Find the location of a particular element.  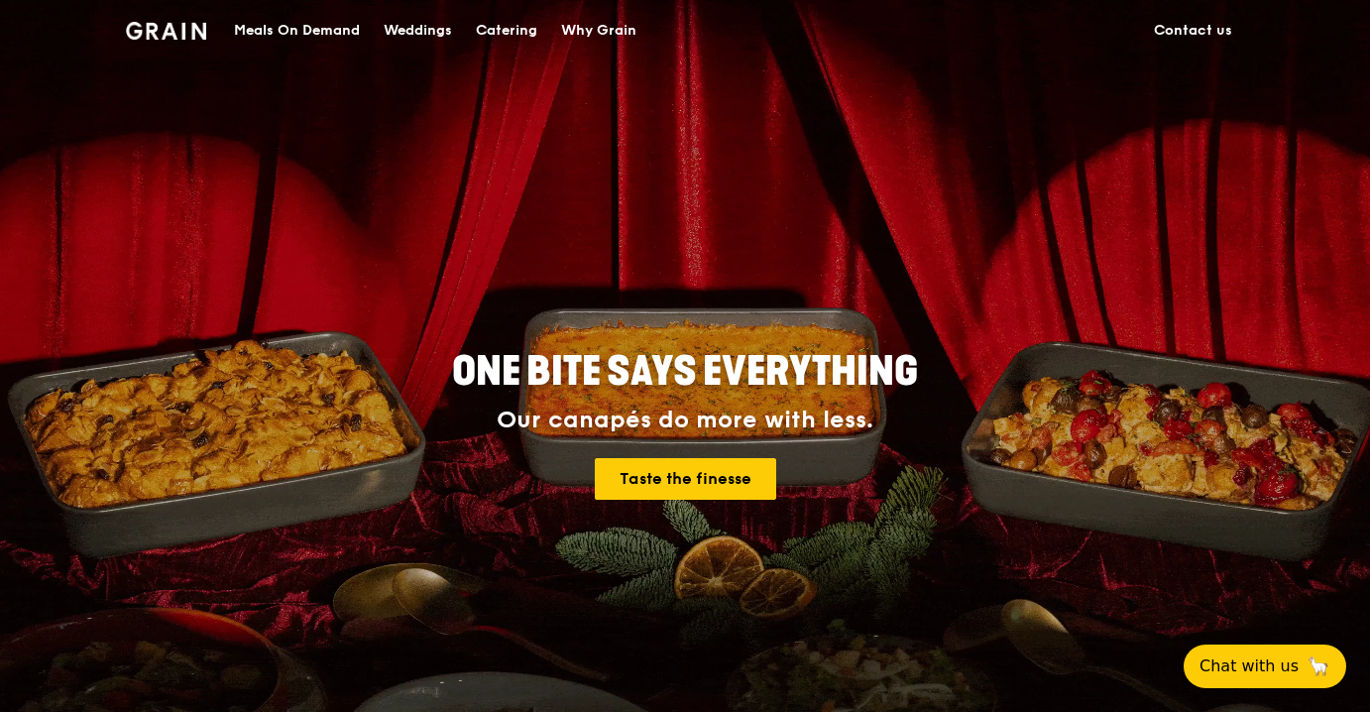

a: Why Grain is located at coordinates (599, 31).